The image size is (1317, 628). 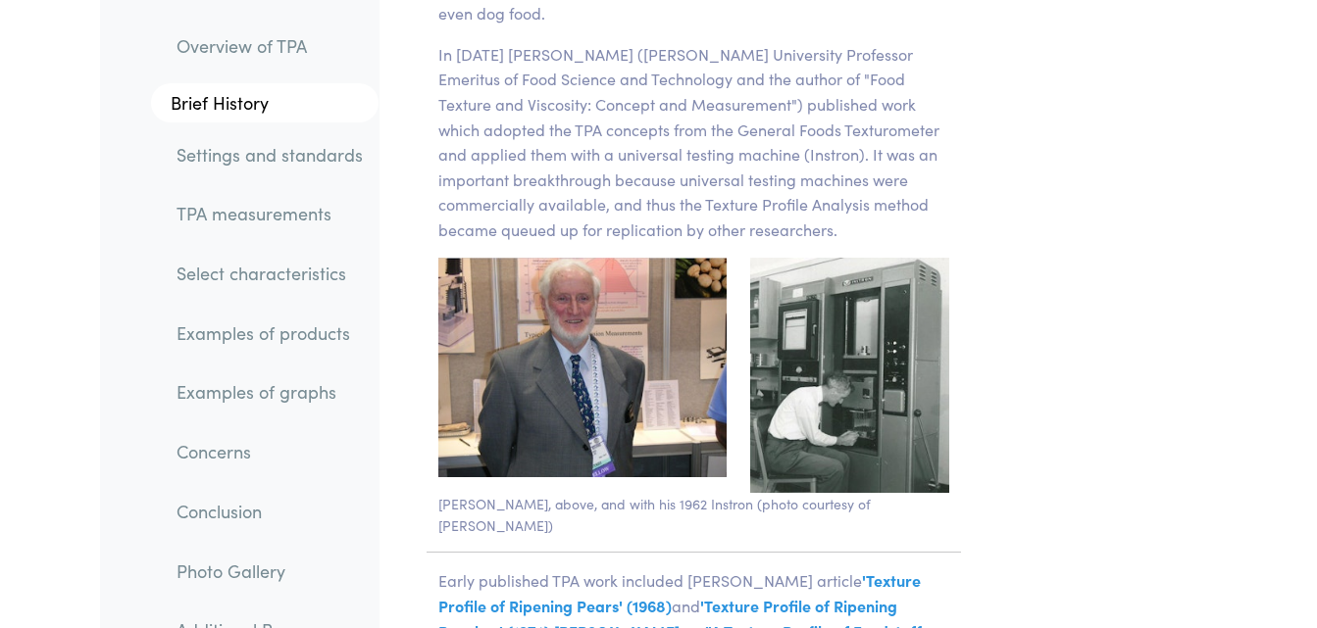 What do you see at coordinates (270, 452) in the screenshot?
I see `a: Concerns` at bounding box center [270, 452].